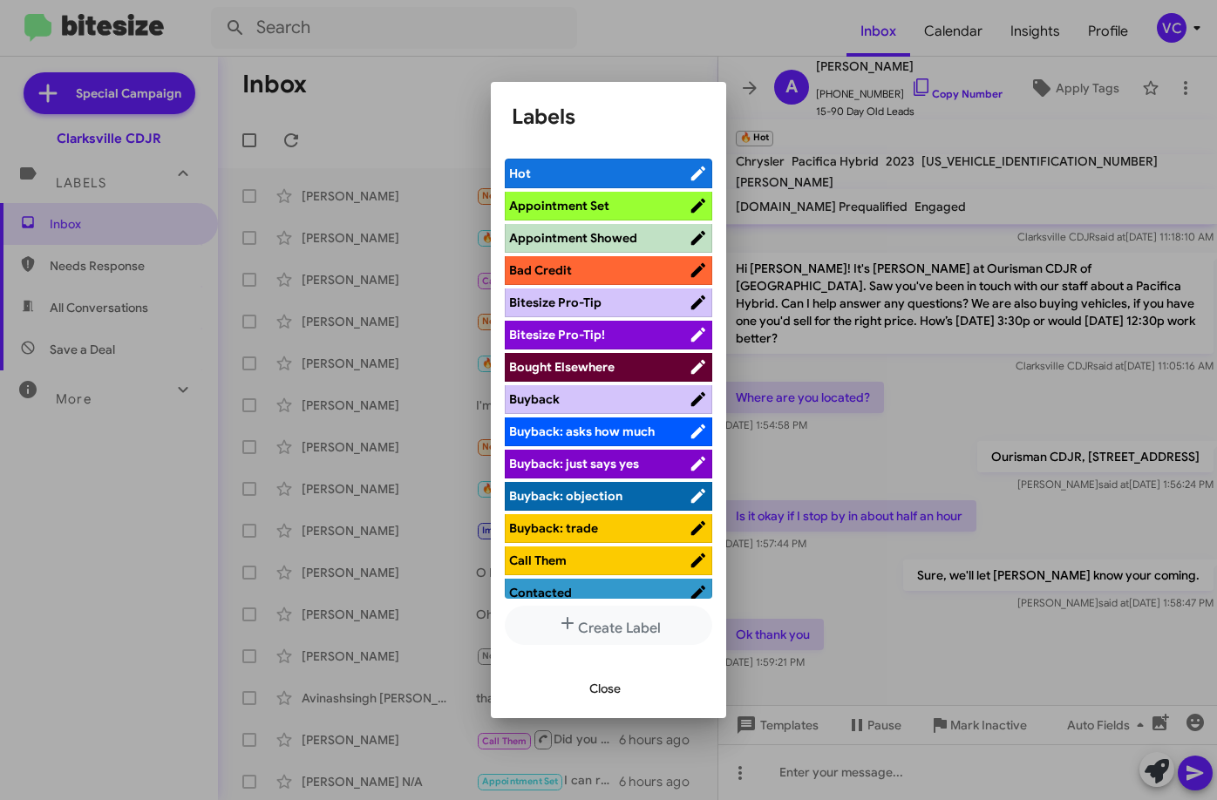 This screenshot has height=800, width=1217. I want to click on span: Contacted, so click(540, 593).